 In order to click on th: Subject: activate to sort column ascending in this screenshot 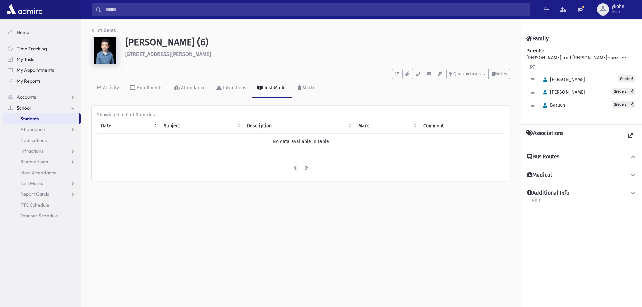, I will do `click(201, 126)`.